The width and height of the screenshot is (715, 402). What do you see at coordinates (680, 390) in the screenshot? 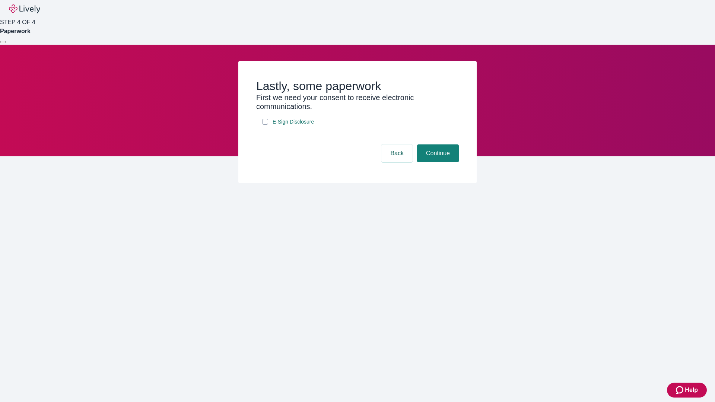
I see `svg: Zendesk support icon` at bounding box center [680, 390].